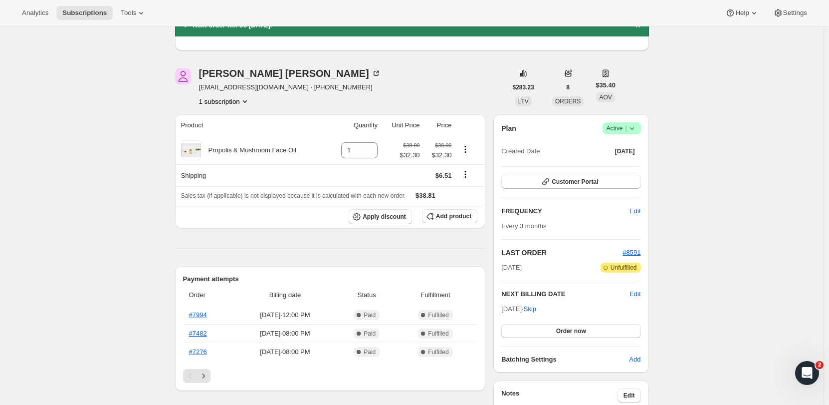  Describe the element at coordinates (439, 125) in the screenshot. I see `th: Price` at that location.